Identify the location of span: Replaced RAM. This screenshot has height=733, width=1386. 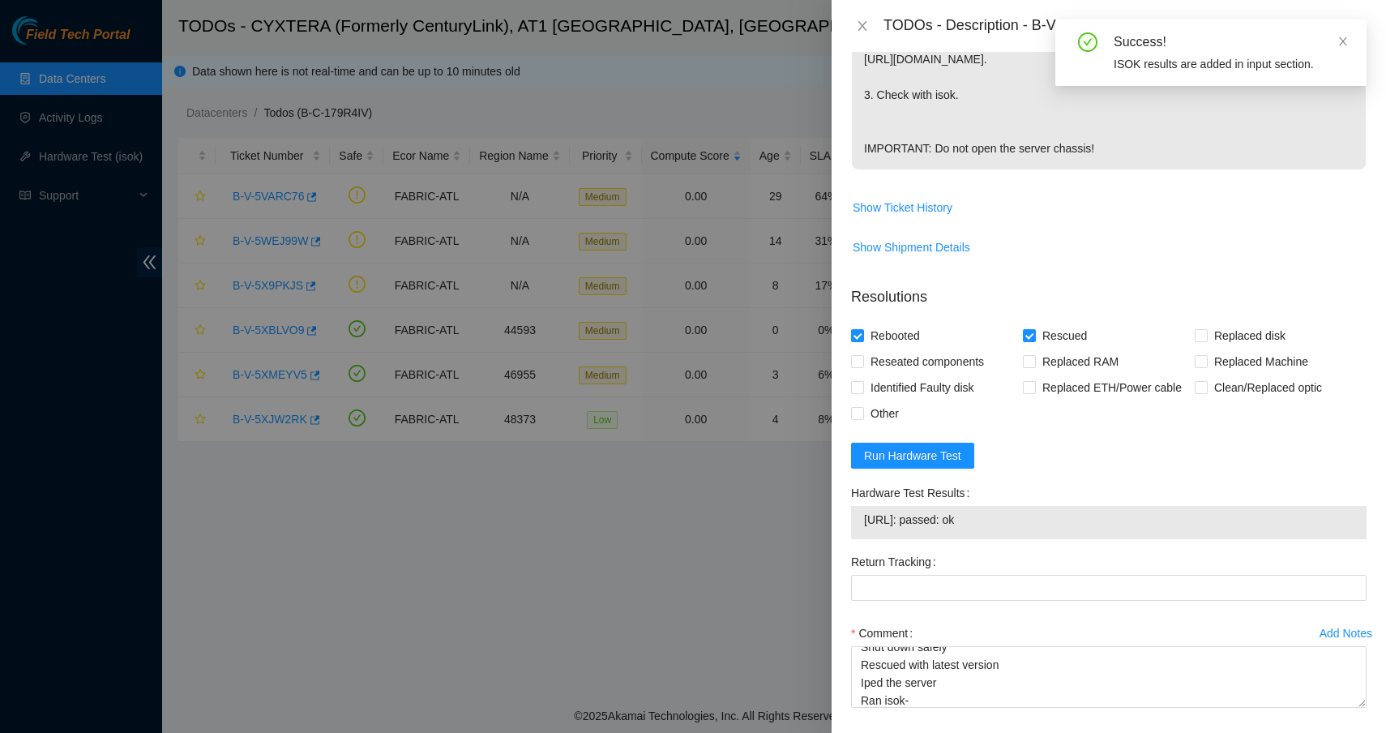
(1081, 362).